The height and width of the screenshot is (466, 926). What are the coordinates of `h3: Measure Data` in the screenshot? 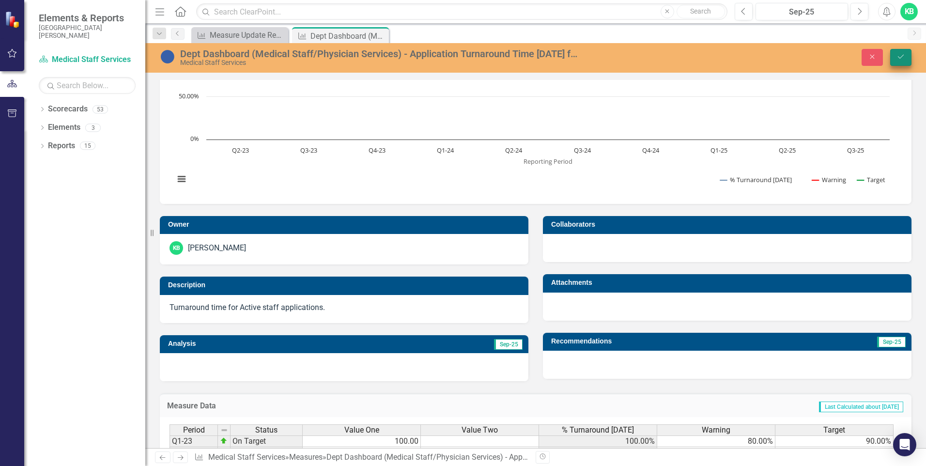 It's located at (301, 406).